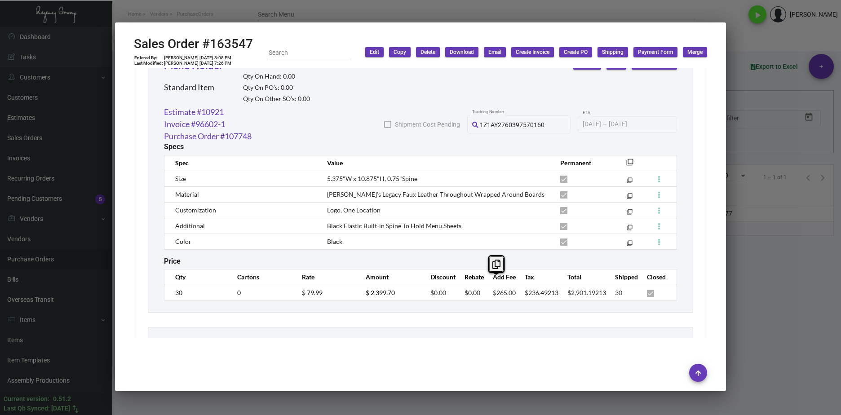 The height and width of the screenshot is (415, 841). What do you see at coordinates (575, 52) in the screenshot?
I see `span: Create PO` at bounding box center [575, 52].